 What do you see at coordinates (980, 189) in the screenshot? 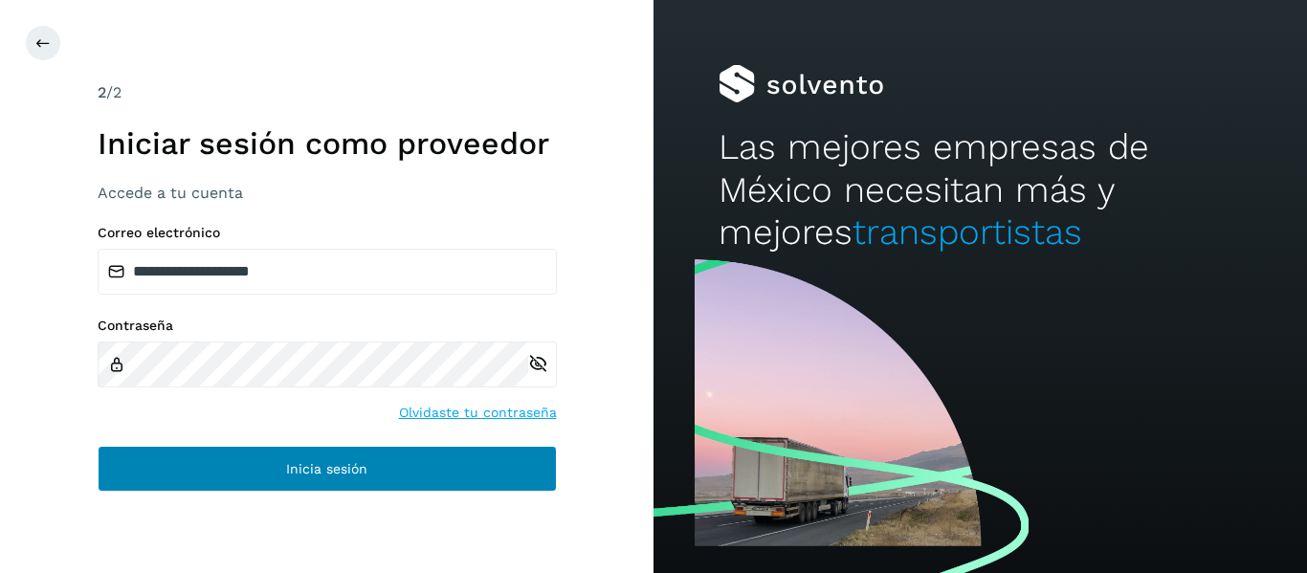
I see `h2: Las mejores empresas de México necesitan más y mejores` at bounding box center [980, 189].